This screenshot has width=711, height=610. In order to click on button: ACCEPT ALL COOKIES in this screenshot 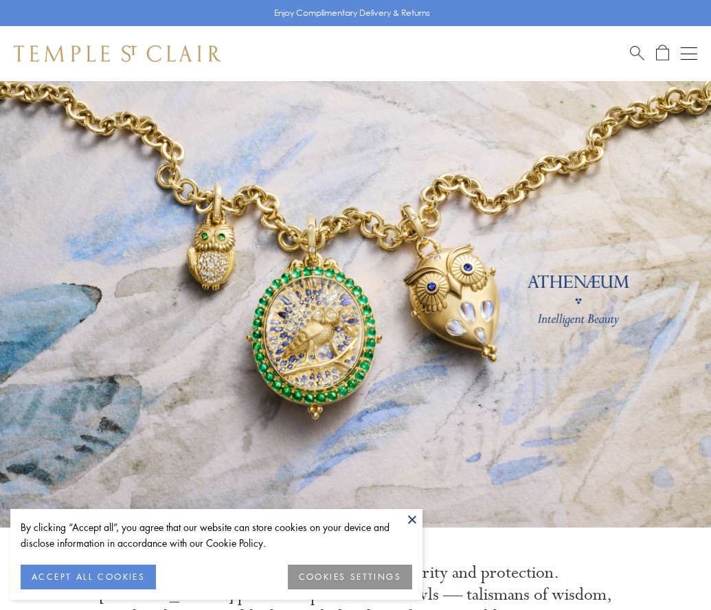, I will do `click(88, 577)`.